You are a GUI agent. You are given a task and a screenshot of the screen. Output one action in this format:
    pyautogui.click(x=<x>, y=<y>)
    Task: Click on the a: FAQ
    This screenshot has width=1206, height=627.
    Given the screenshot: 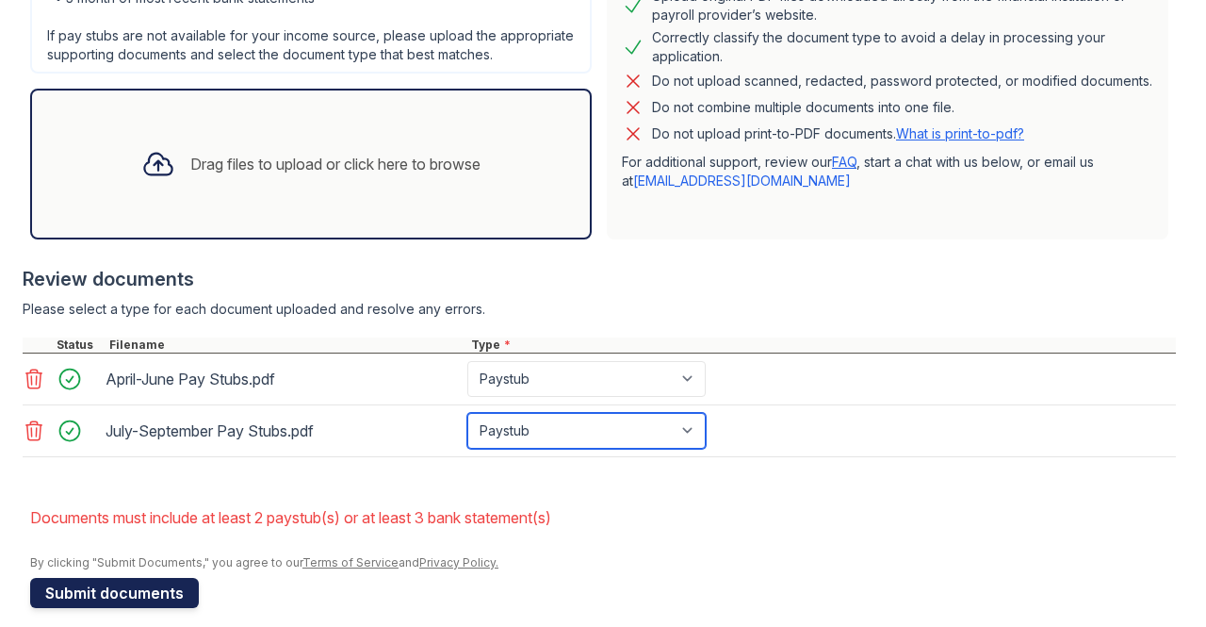 What is the action you would take?
    pyautogui.click(x=844, y=161)
    